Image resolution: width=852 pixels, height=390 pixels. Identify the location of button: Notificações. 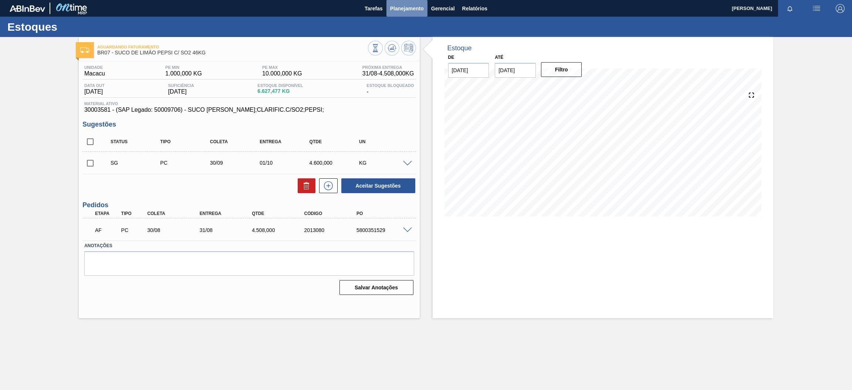
(789, 9).